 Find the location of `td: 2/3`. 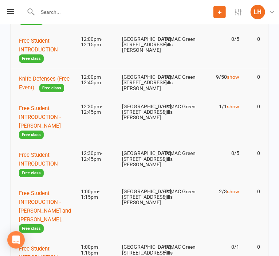

td: 2/3 is located at coordinates (222, 191).